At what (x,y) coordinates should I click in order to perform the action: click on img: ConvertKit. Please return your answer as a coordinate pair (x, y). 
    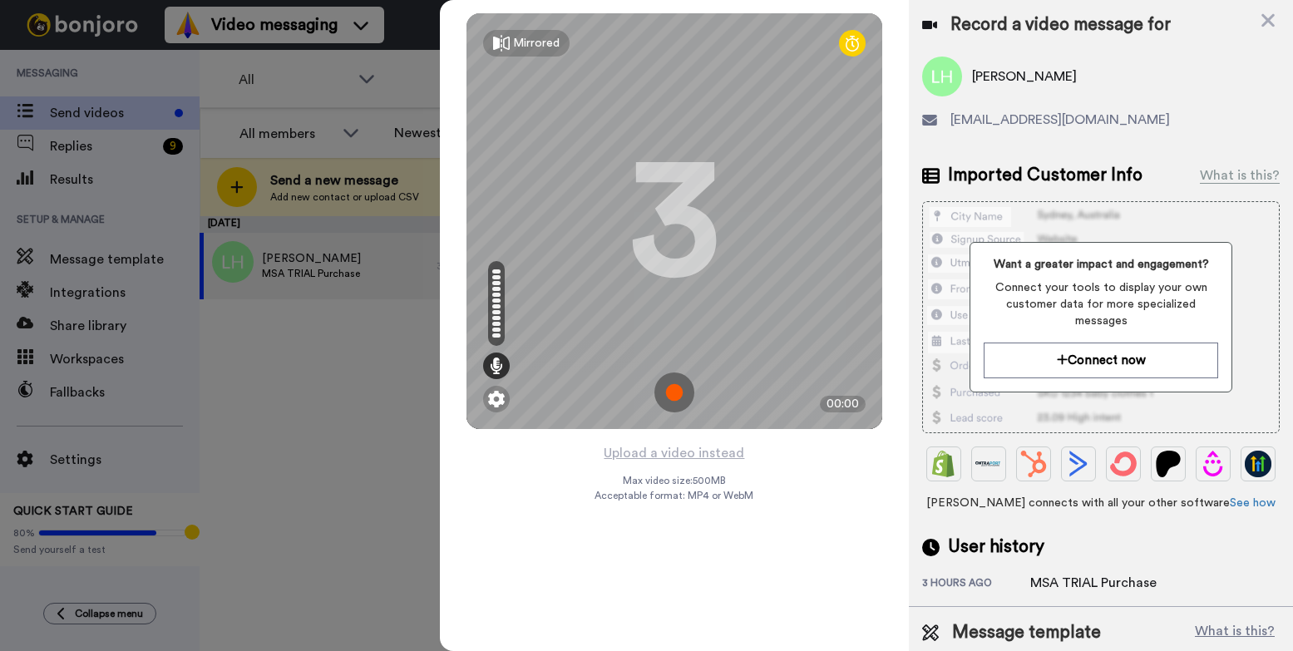
    Looking at the image, I should click on (1124, 464).